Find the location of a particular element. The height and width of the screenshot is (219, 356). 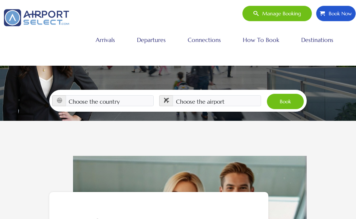

a: Destinations is located at coordinates (317, 40).